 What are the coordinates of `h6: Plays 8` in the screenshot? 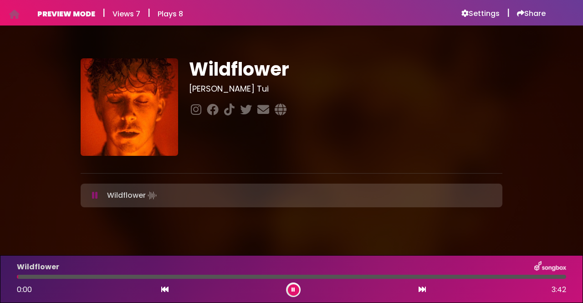 It's located at (170, 14).